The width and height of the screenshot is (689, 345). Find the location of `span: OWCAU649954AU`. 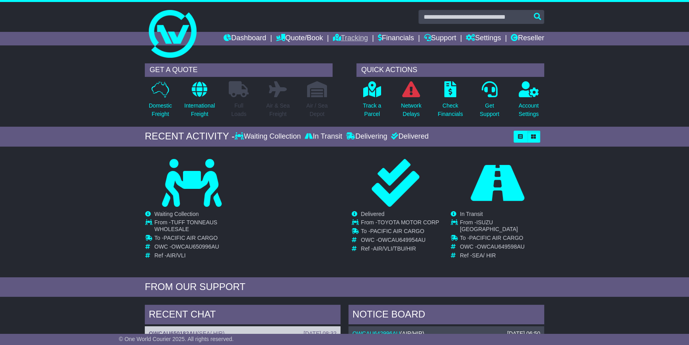

span: OWCAU649954AU is located at coordinates (402, 240).